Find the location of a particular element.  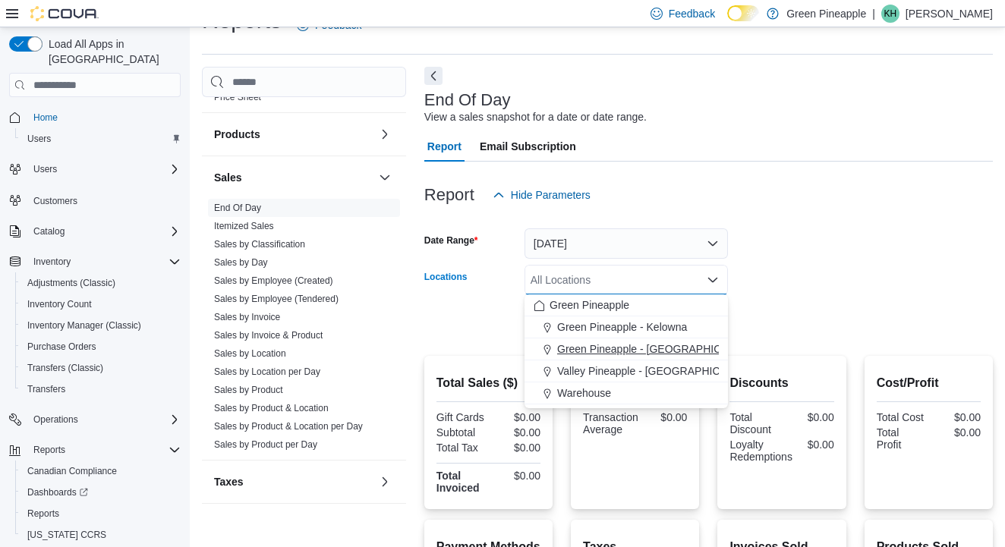

div: Total Cost is located at coordinates (901, 418).